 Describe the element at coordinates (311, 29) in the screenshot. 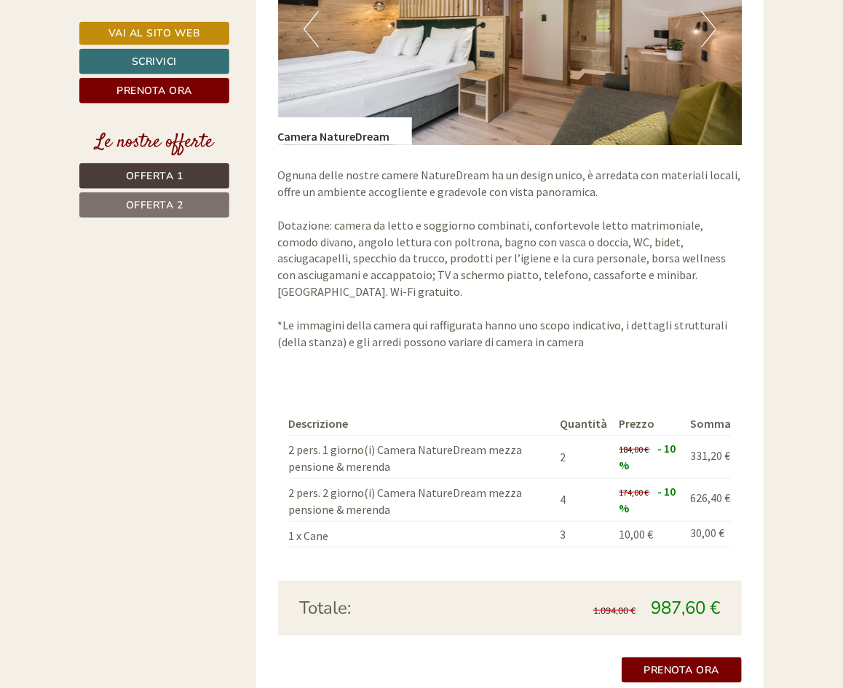

I see `button: Previous` at that location.